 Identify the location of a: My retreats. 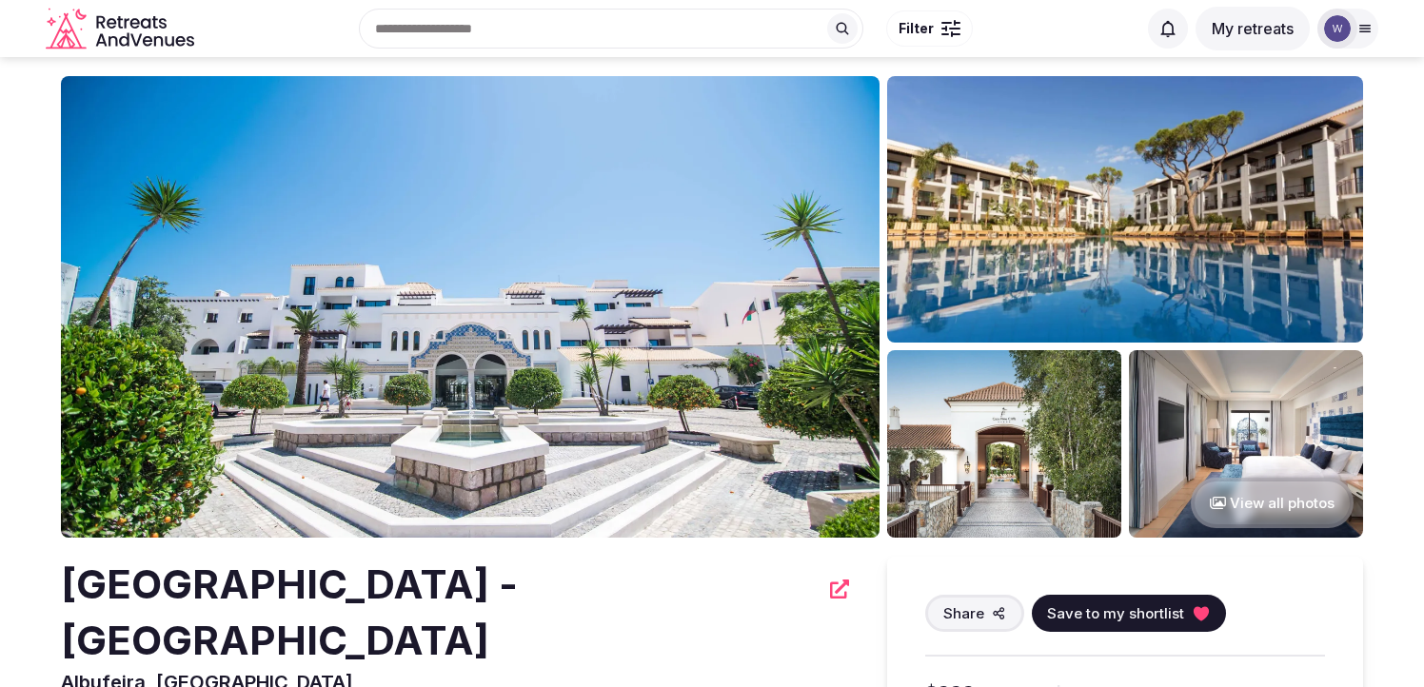
(1253, 29).